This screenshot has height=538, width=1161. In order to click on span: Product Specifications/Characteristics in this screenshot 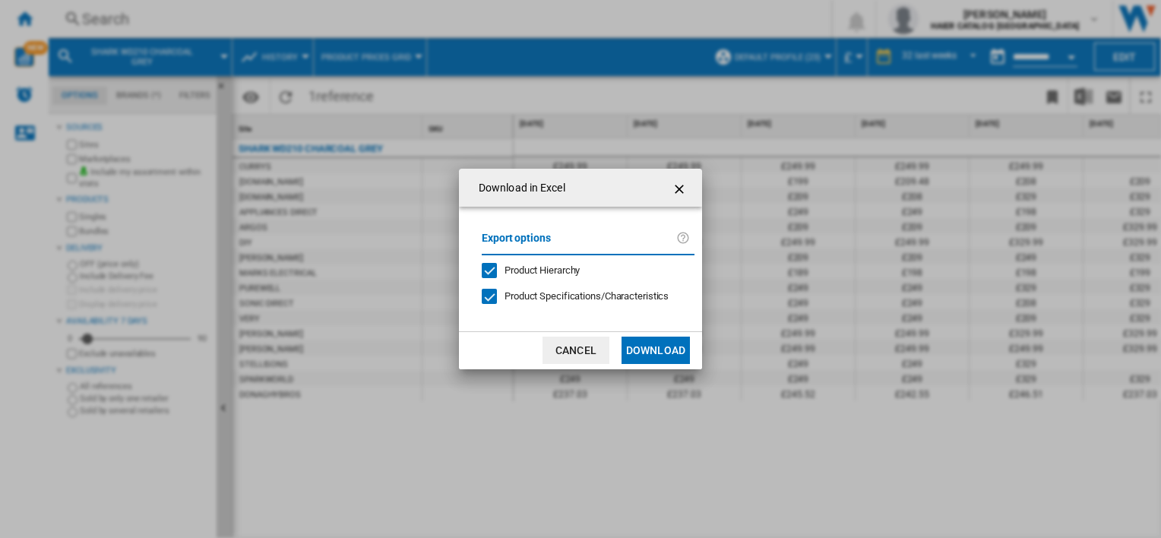, I will do `click(587, 296)`.